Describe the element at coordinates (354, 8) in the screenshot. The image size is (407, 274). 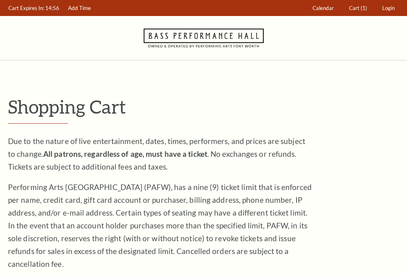
I see `span: Cart` at that location.